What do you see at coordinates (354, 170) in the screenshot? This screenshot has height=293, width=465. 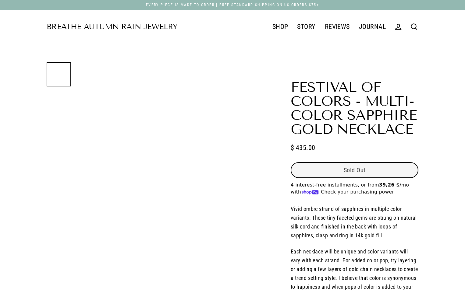 I see `span: Sold Out` at bounding box center [354, 170].